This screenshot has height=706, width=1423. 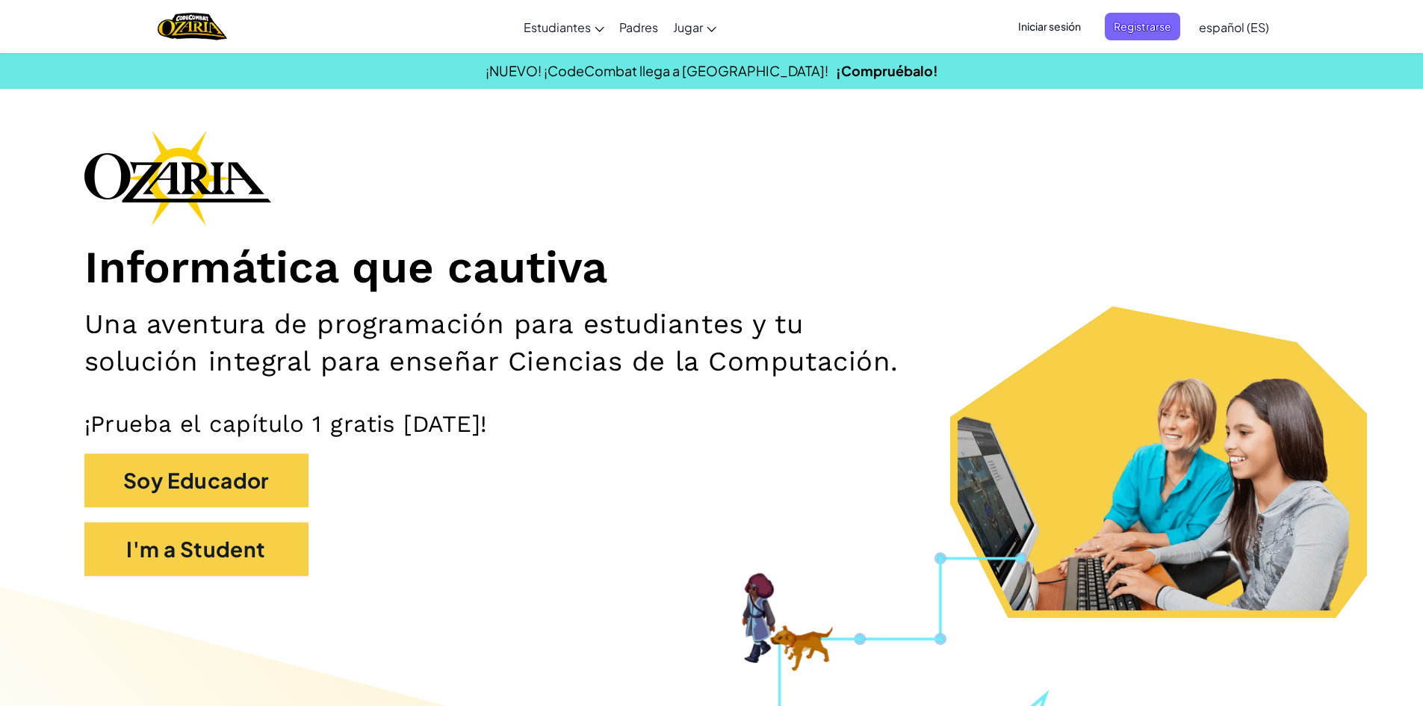 I want to click on a: Ozaria by CodeCombat logo, so click(x=192, y=26).